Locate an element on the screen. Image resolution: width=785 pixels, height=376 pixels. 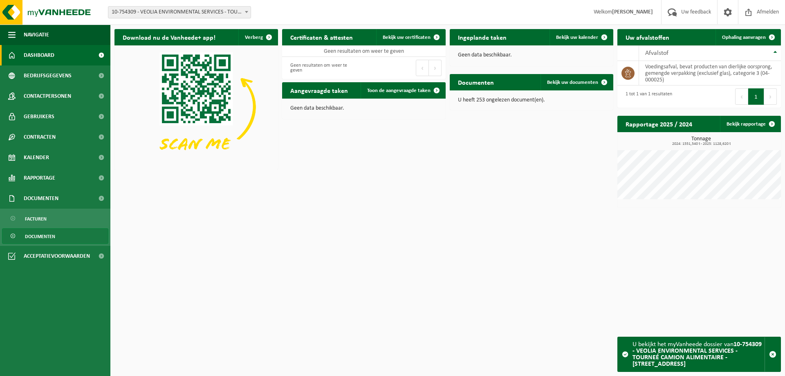
img: Download de VHEPlus App is located at coordinates (196, 107).